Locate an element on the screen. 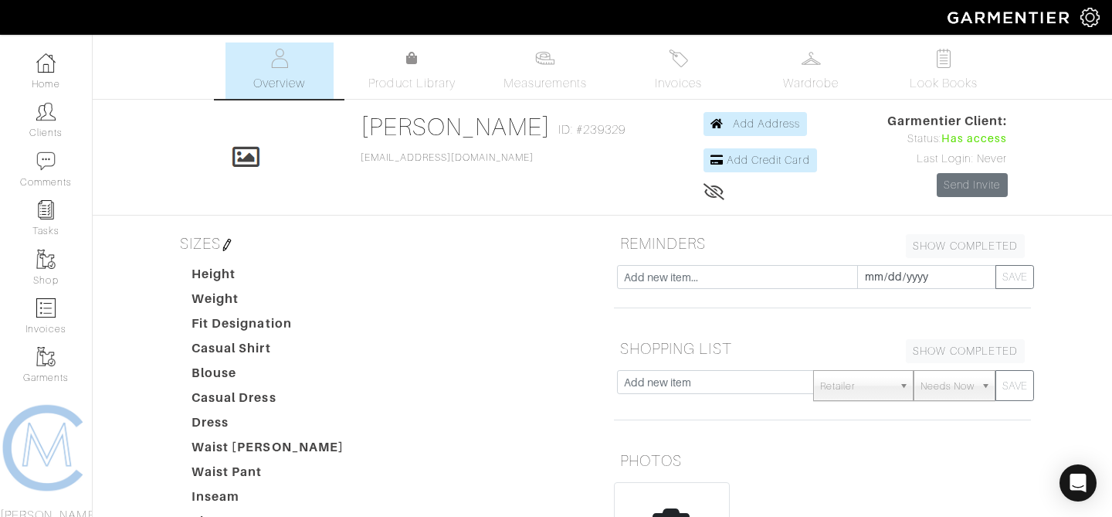 The image size is (1112, 517). img: dashboard-icon-dbcd8f5a0b271acd01030246c82b418ddd0df26cd7fceb0bd07c9910d44c42f6.png is located at coordinates (46, 63).